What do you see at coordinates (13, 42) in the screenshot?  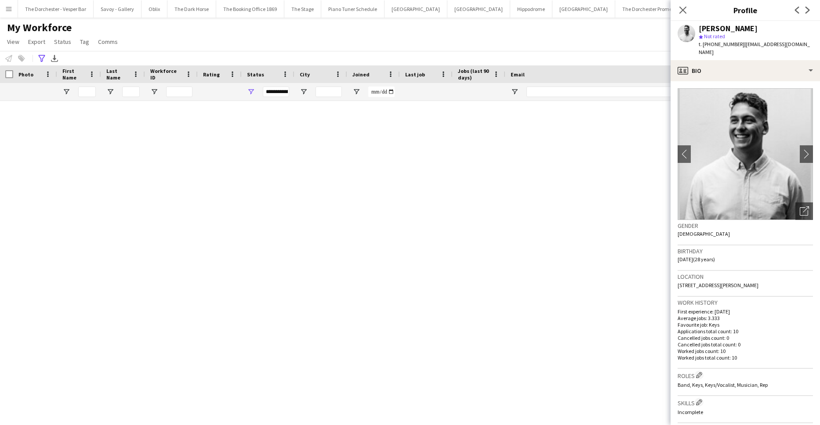 I see `span: View` at bounding box center [13, 42].